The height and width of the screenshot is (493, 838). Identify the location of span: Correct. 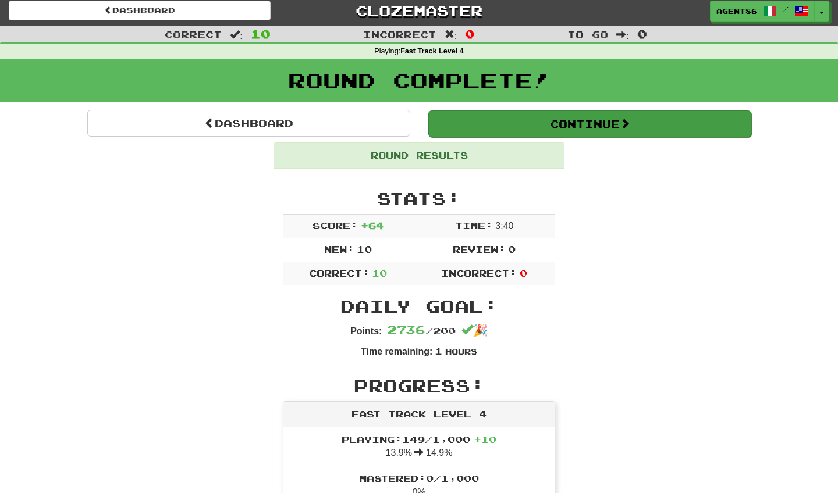
(193, 34).